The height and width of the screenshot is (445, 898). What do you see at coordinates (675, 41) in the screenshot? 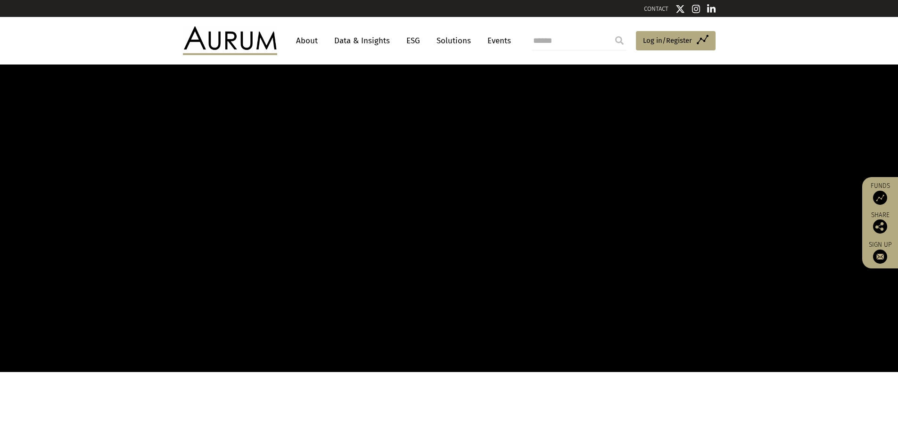
I see `a: Log in/Register` at bounding box center [675, 41].